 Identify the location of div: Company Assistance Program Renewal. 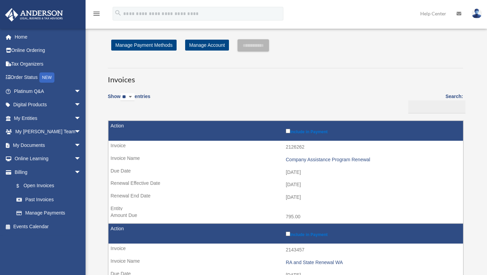
(373, 160).